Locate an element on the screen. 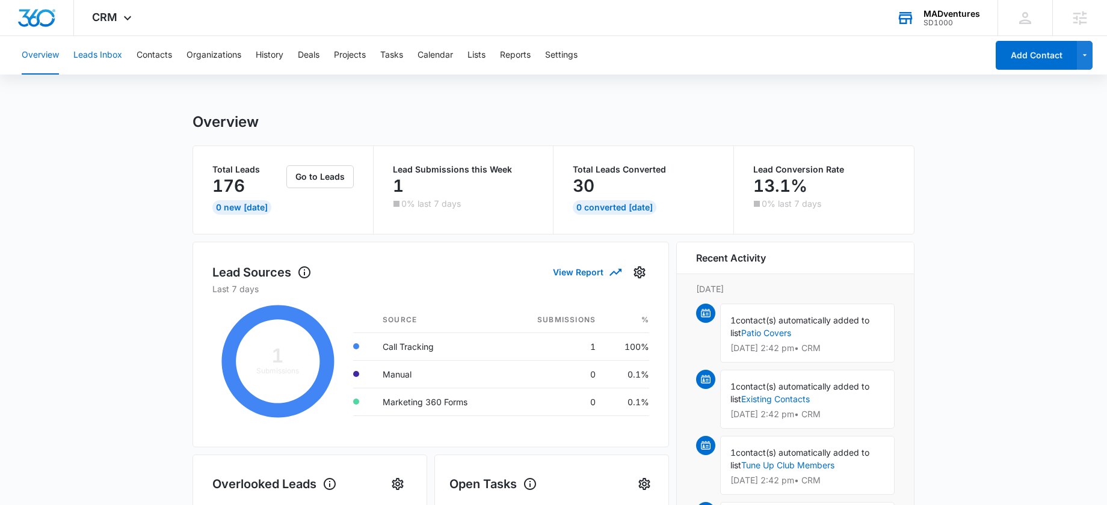  th: Submissions is located at coordinates (555, 320).